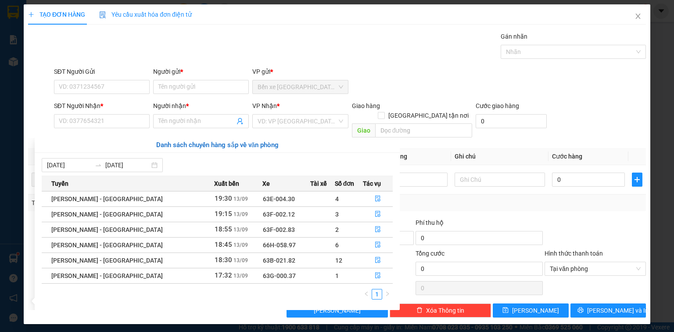  What do you see at coordinates (98, 165) in the screenshot?
I see `span: swap-right` at bounding box center [98, 165].